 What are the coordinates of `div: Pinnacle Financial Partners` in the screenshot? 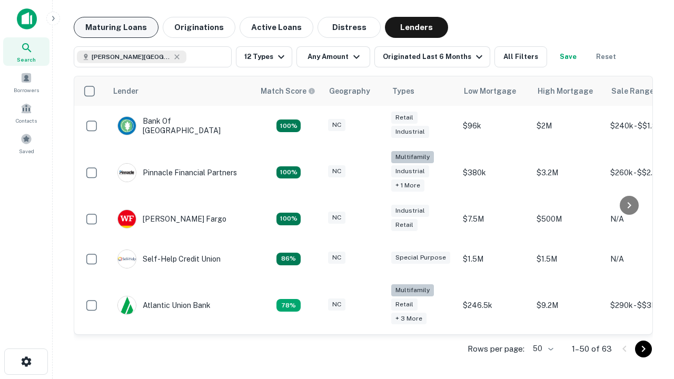 It's located at (177, 173).